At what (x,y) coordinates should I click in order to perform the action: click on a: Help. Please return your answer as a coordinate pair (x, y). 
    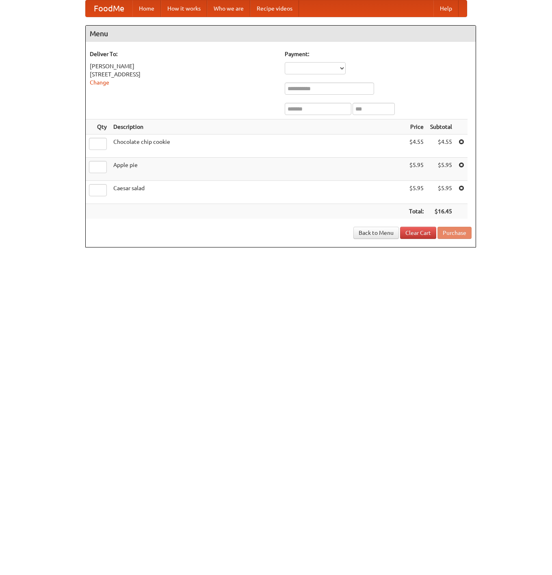
    Looking at the image, I should click on (446, 9).